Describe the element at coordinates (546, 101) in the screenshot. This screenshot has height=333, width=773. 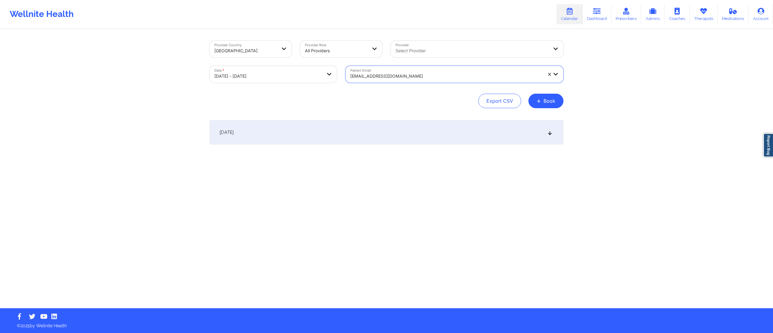
I see `button: +Book` at that location.